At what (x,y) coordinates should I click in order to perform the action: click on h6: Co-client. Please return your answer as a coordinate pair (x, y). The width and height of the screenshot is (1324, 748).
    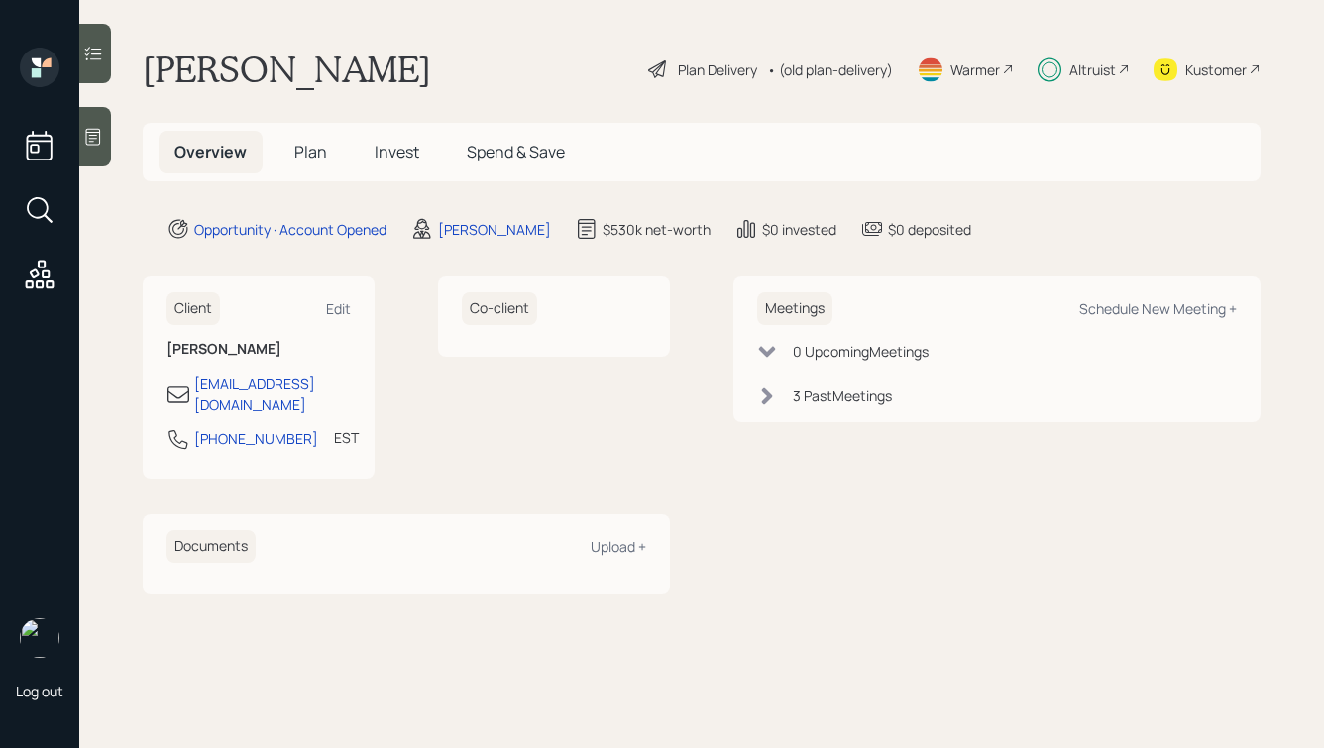
    Looking at the image, I should click on (500, 308).